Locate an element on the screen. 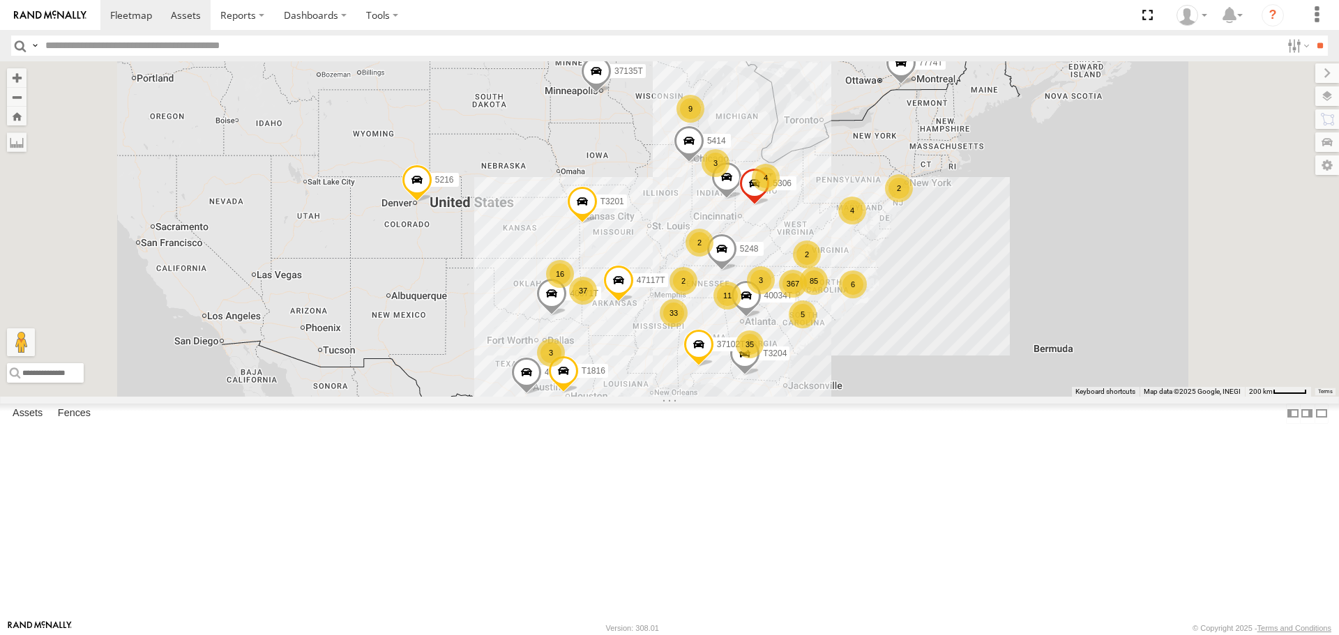 The image size is (1339, 635). div: 16 is located at coordinates (560, 274).